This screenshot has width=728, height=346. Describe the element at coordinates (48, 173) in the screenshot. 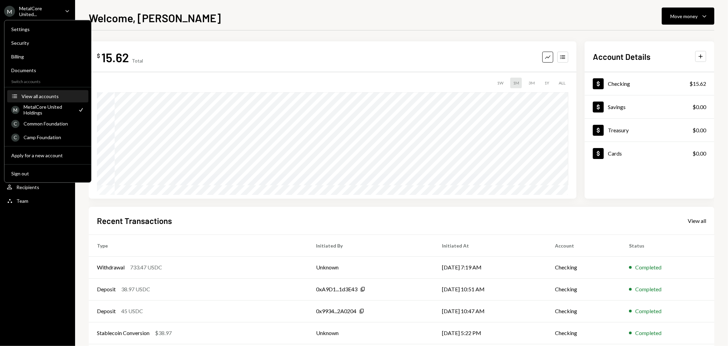

I see `div: Sign out` at that location.